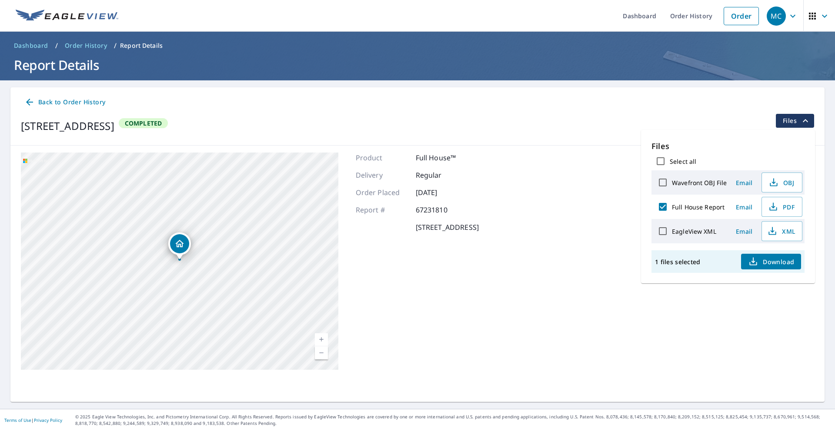 This screenshot has height=431, width=835. Describe the element at coordinates (417, 46) in the screenshot. I see `nav: breadcrumb` at that location.